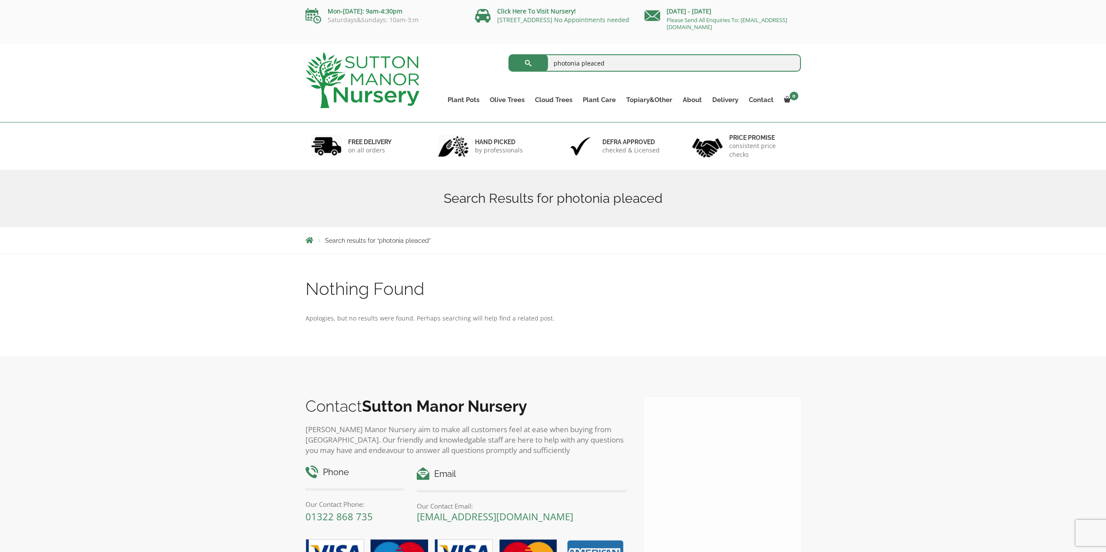  Describe the element at coordinates (761, 100) in the screenshot. I see `a: Contact` at that location.